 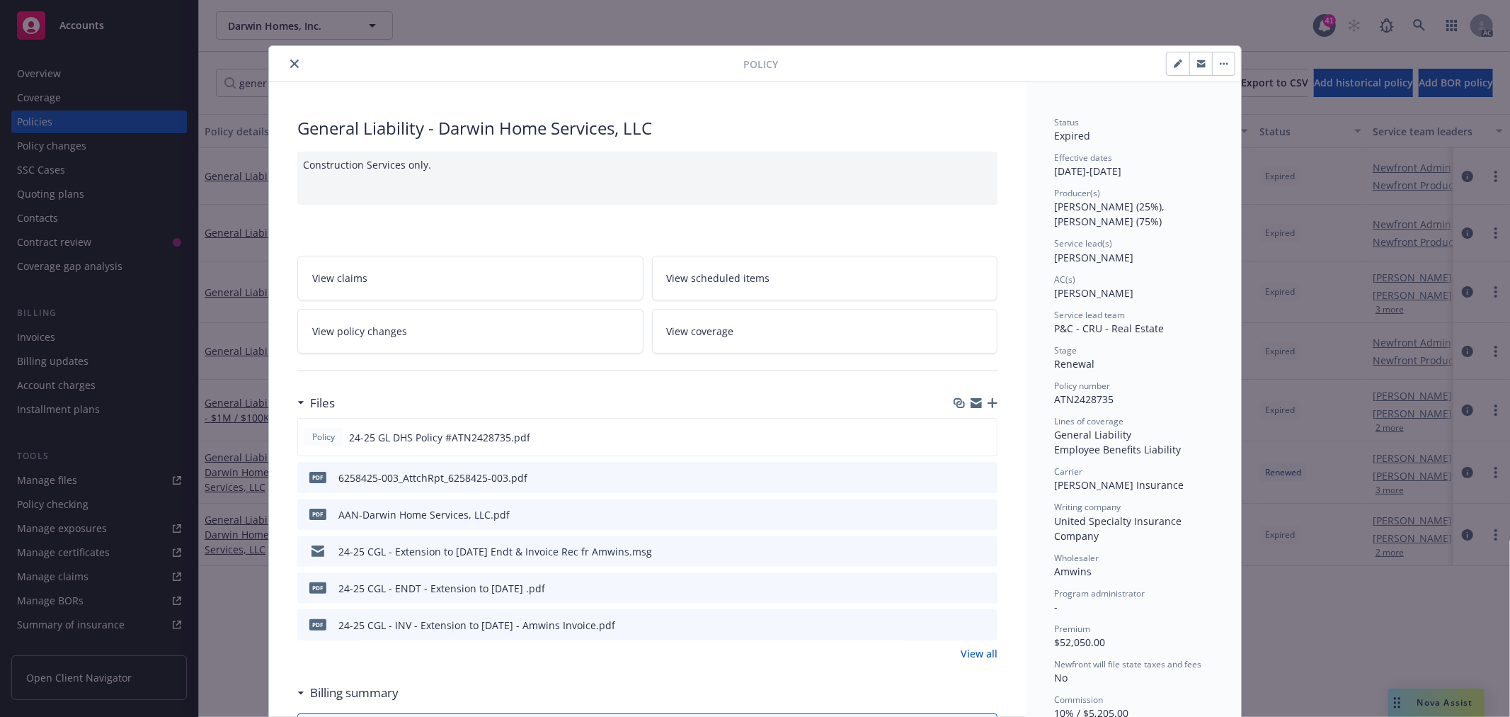 I want to click on span: Producer(s), so click(x=1077, y=193).